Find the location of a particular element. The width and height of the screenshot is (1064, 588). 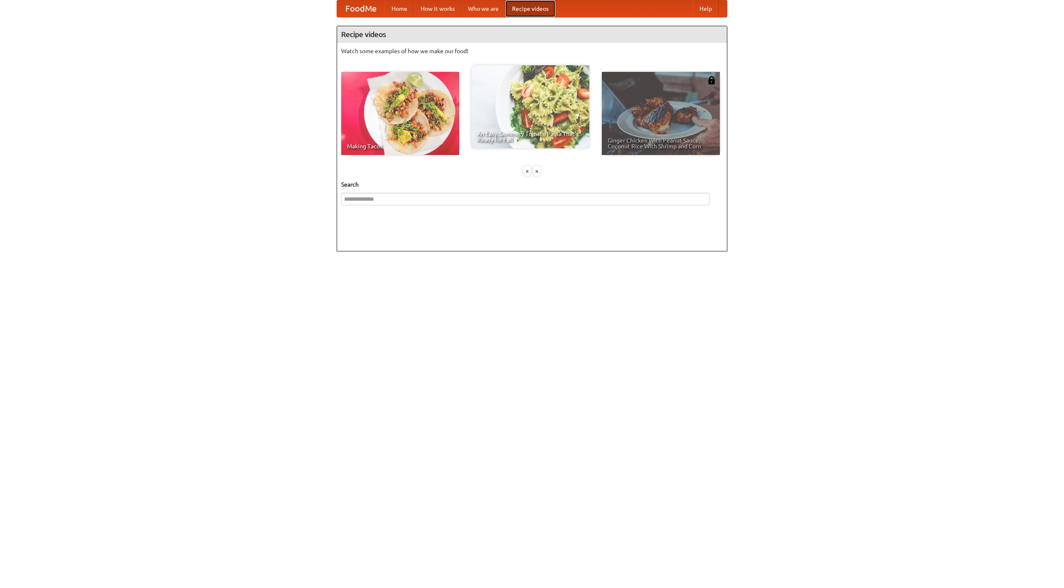

a: An Easy, Summery Tomato Pasta That's Ready for Fall is located at coordinates (530, 107).